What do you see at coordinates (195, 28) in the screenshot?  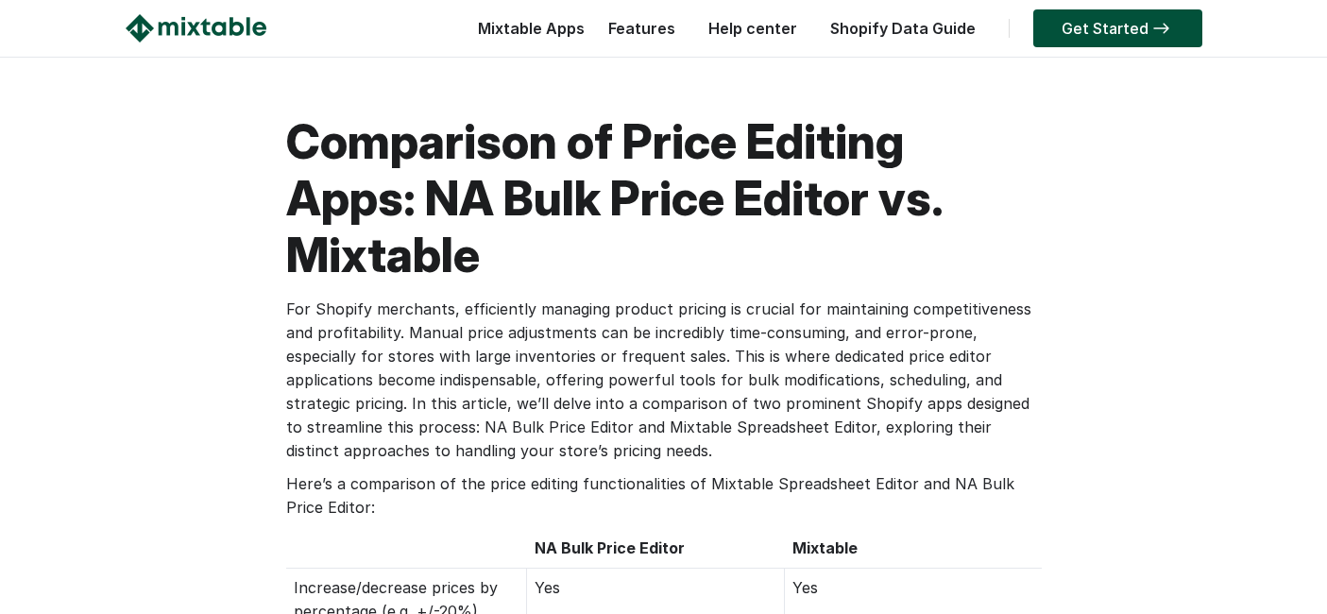 I see `img: Mixtable logo` at bounding box center [195, 28].